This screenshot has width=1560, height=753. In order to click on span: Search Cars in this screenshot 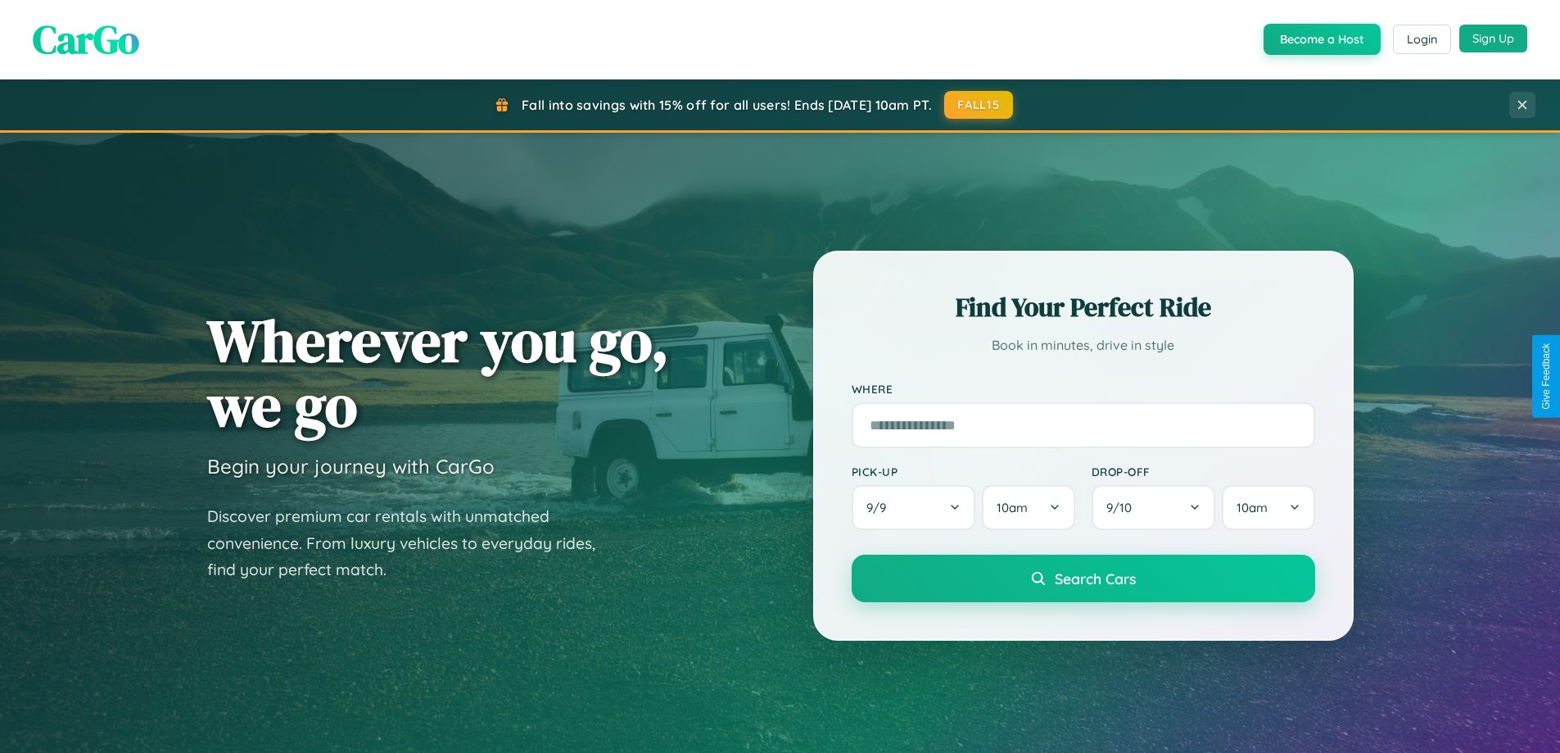, I will do `click(1095, 578)`.